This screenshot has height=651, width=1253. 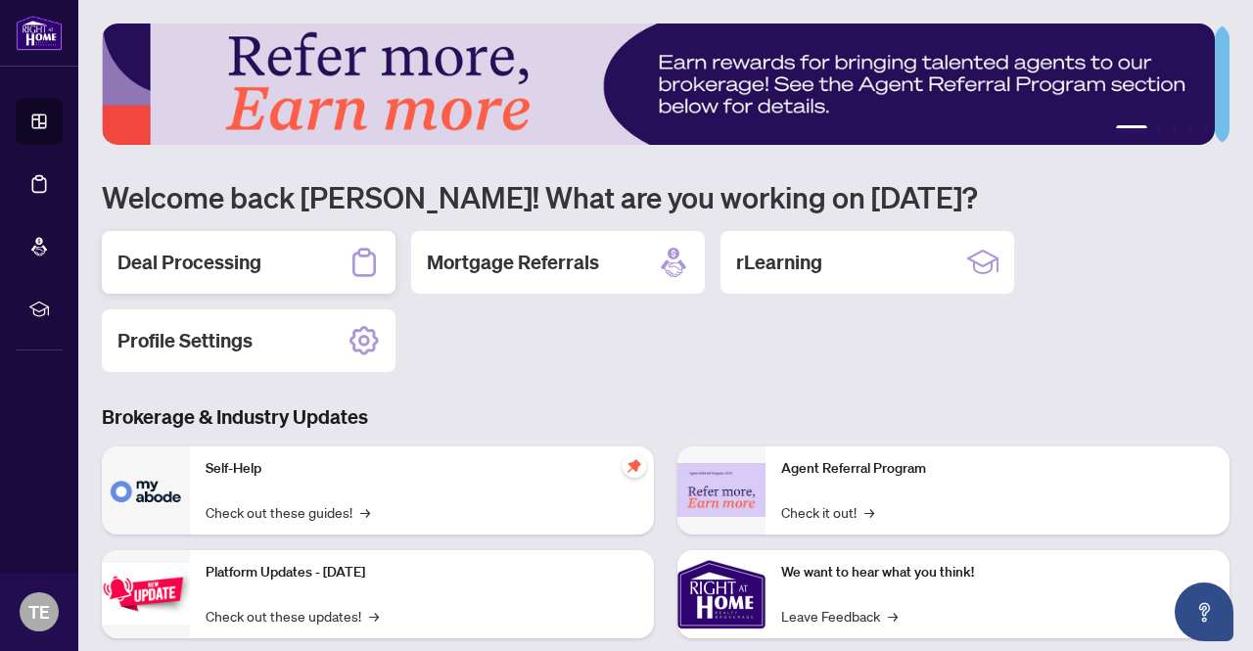 What do you see at coordinates (422, 469) in the screenshot?
I see `p: Self-Help` at bounding box center [422, 469].